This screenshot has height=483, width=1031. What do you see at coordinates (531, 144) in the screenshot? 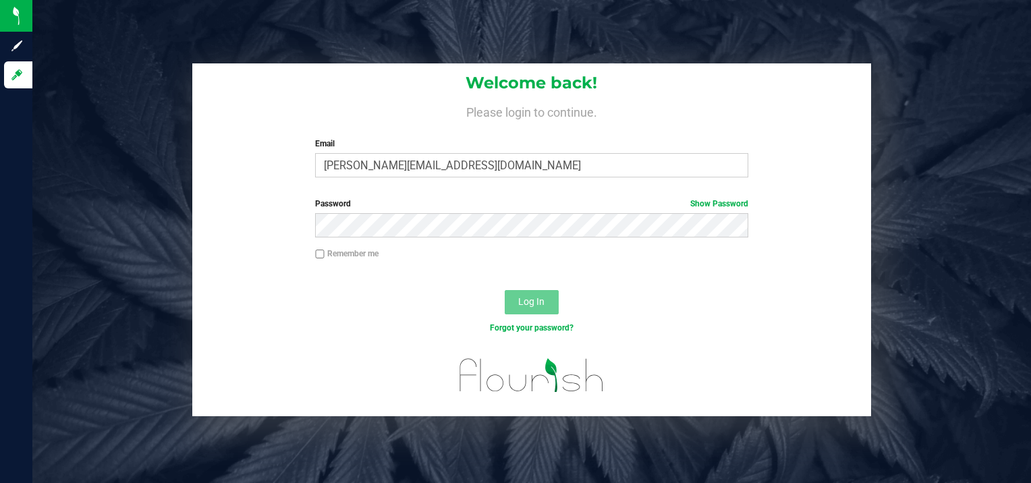
I see `label: Email` at bounding box center [531, 144].